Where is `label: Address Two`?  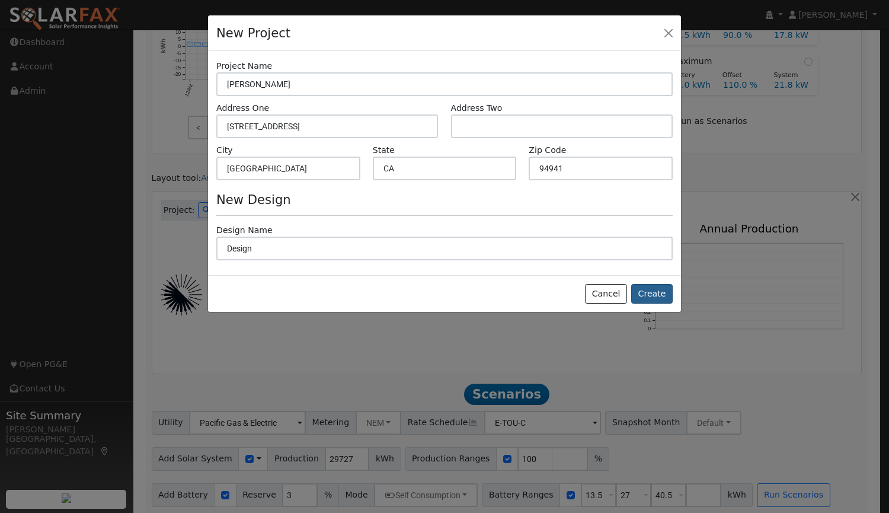 label: Address Two is located at coordinates (476, 108).